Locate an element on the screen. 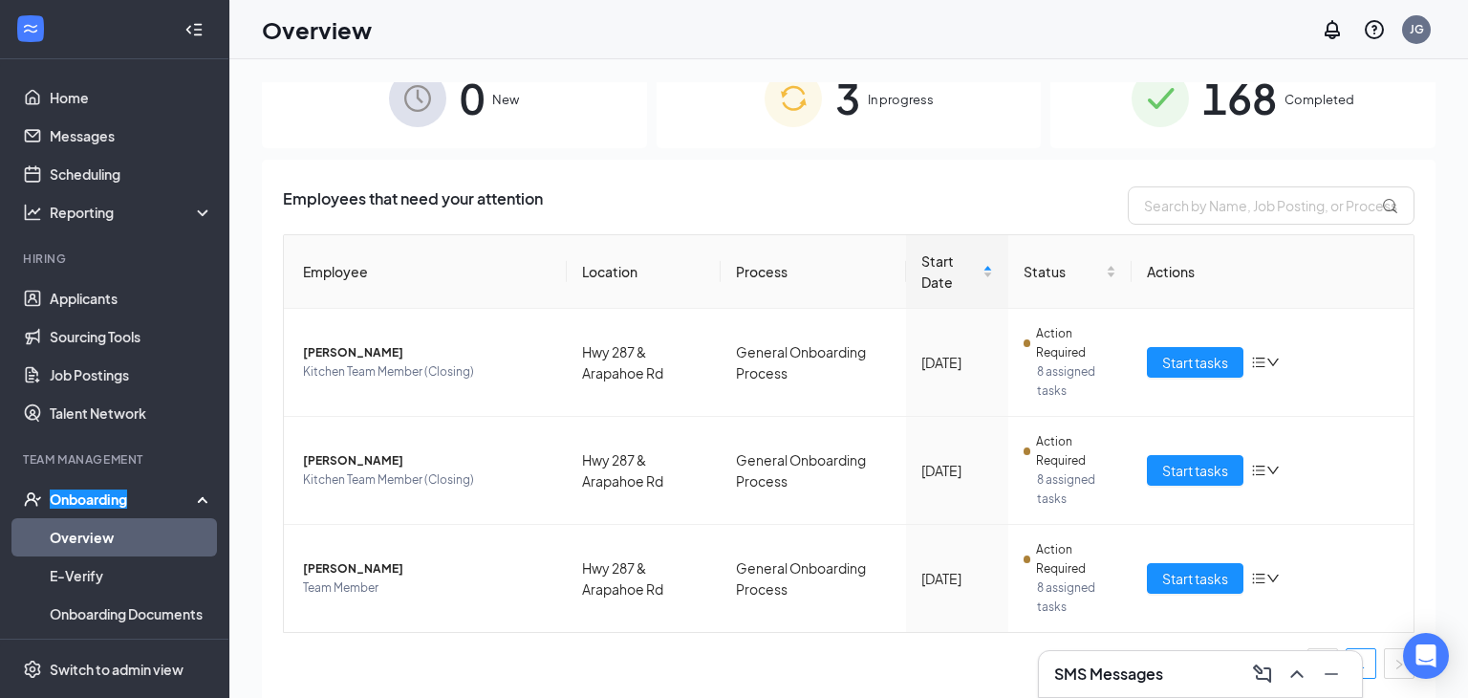 The image size is (1468, 698). span: New is located at coordinates (506, 99).